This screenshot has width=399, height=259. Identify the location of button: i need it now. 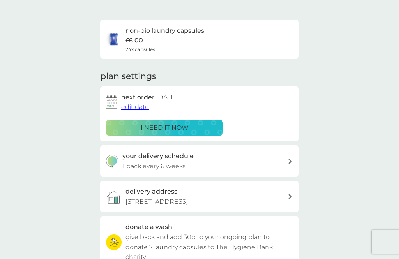
(164, 128).